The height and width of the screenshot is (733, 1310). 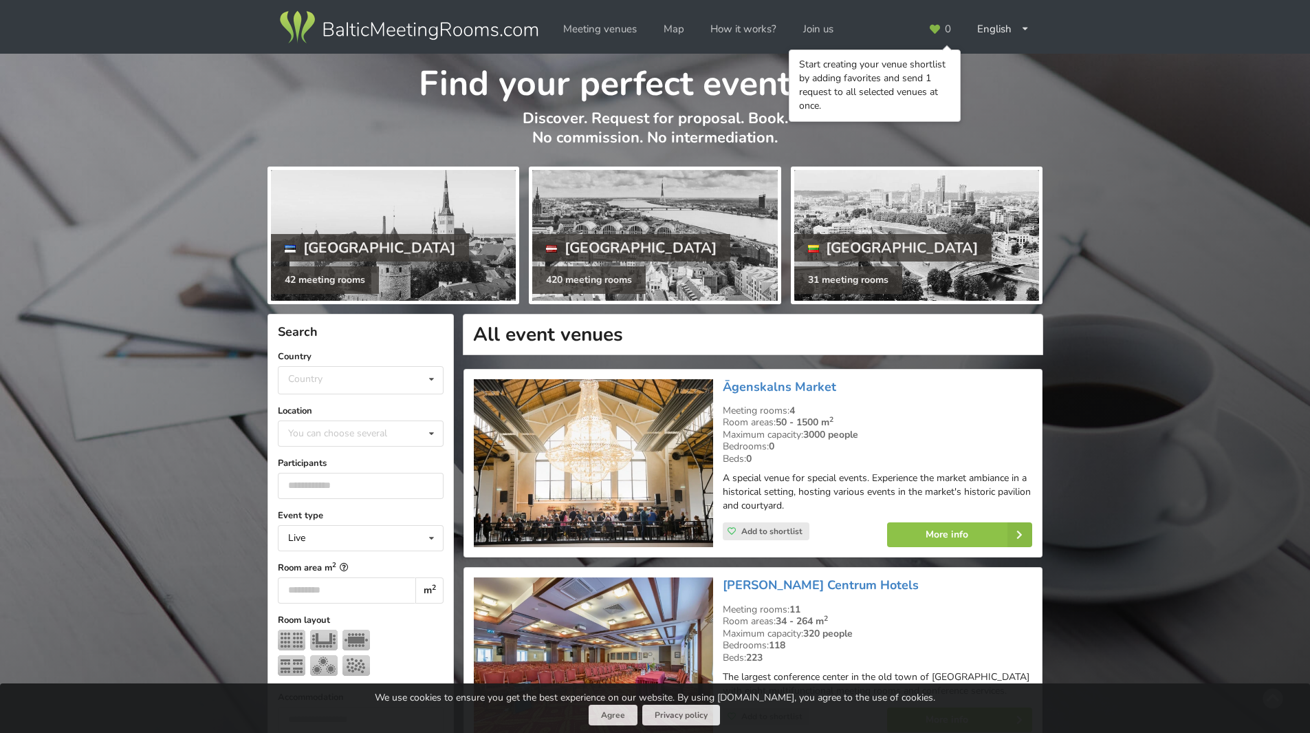 I want to click on img: Theater, so click(x=292, y=640).